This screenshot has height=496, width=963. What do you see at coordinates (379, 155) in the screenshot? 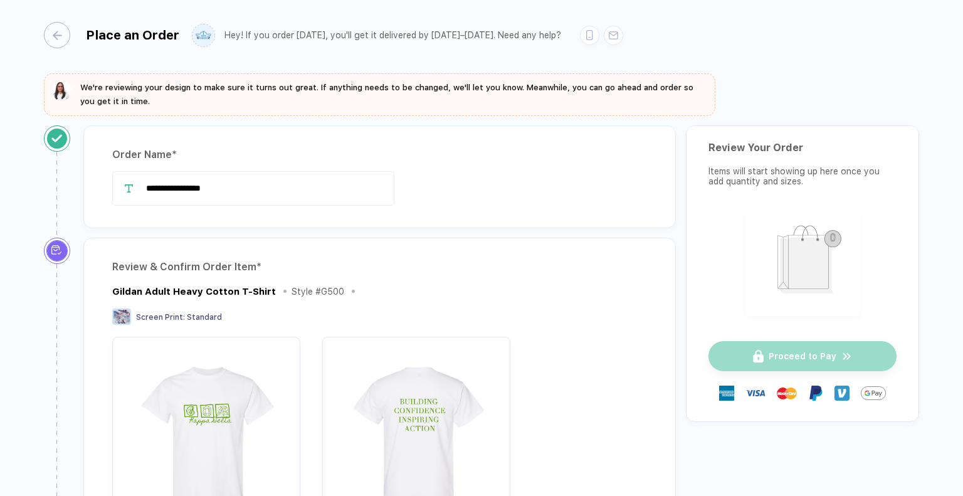
I see `div: Order Name` at bounding box center [379, 155].